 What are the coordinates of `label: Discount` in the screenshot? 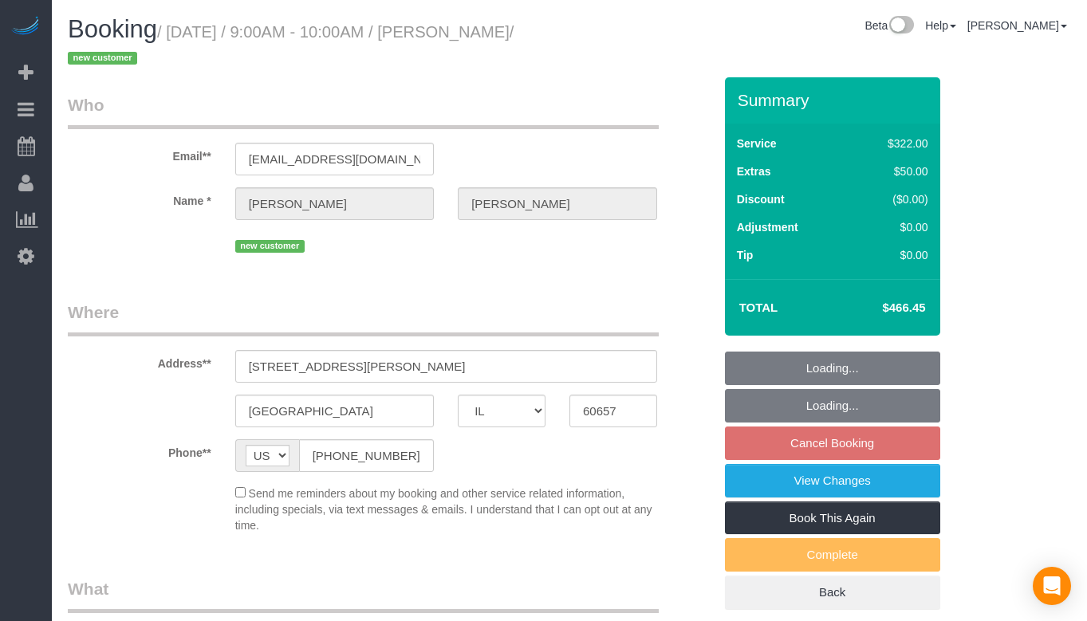 It's located at (761, 199).